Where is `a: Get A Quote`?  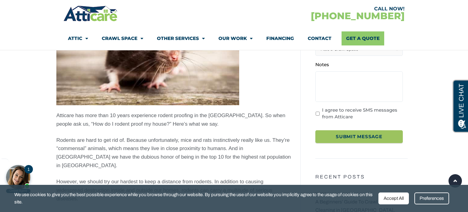 a: Get A Quote is located at coordinates (363, 38).